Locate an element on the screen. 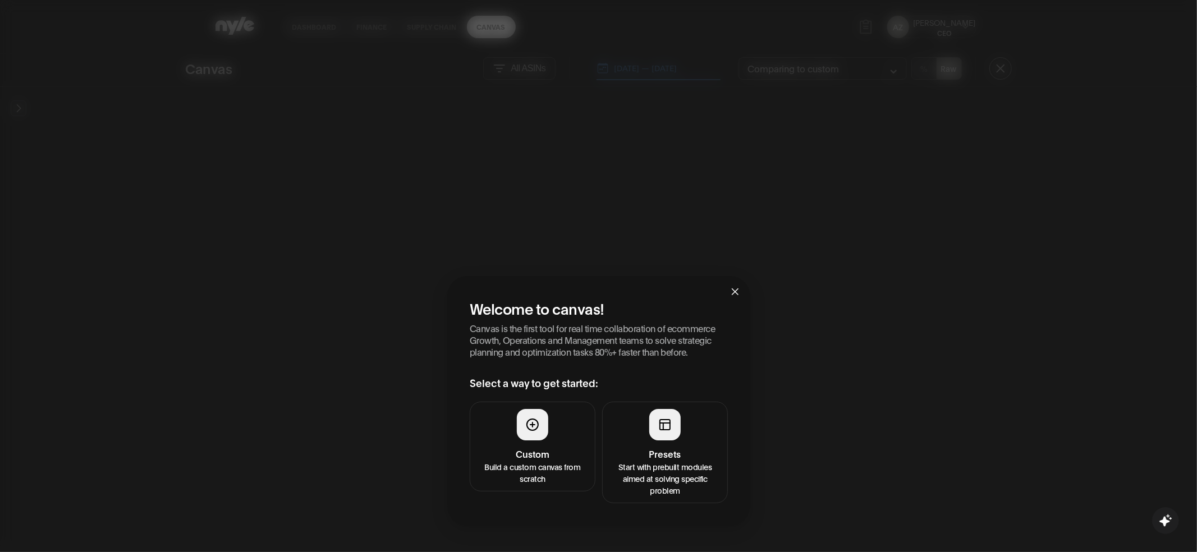 Image resolution: width=1197 pixels, height=552 pixels. p: Build a custom canvas from scratch is located at coordinates (532, 472).